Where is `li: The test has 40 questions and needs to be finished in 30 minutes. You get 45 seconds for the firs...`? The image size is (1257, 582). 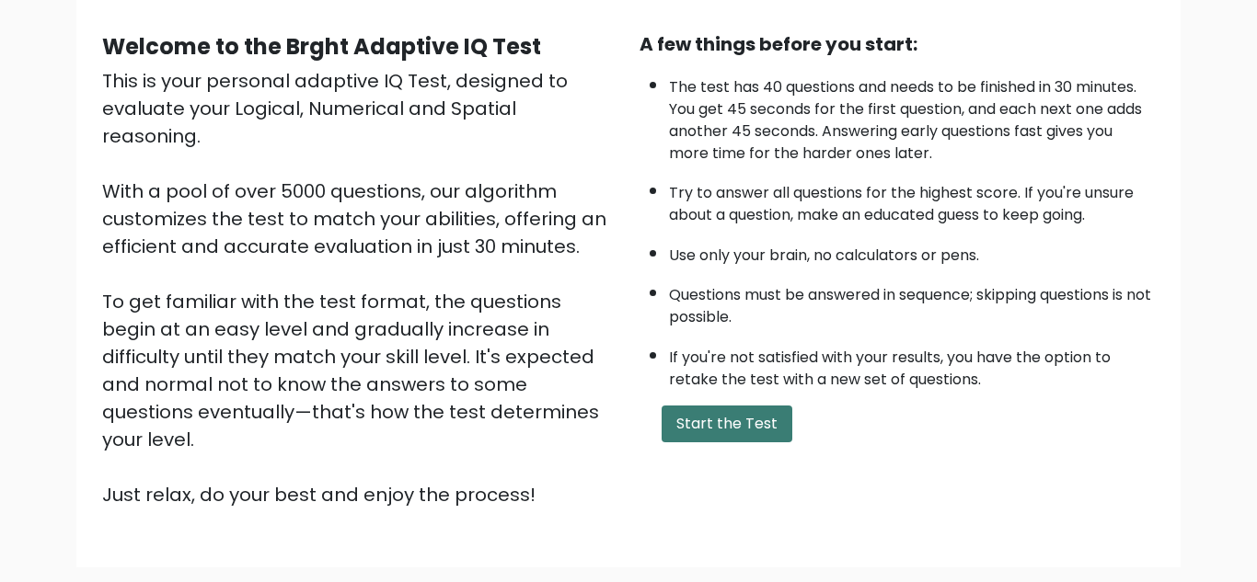 li: The test has 40 questions and needs to be finished in 30 minutes. You get 45 seconds for the firs... is located at coordinates (912, 116).